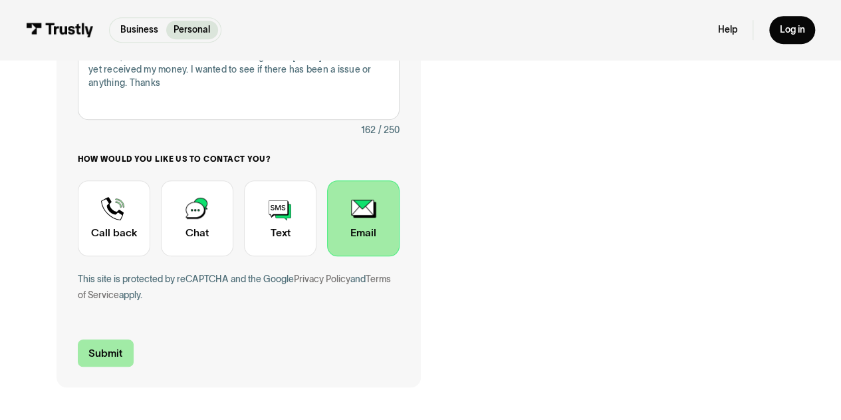  Describe the element at coordinates (139, 30) in the screenshot. I see `p: Business` at that location.